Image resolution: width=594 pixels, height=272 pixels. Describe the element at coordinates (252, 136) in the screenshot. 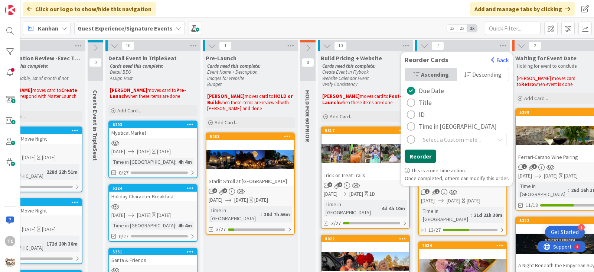

I see `div: 5283` at that location.